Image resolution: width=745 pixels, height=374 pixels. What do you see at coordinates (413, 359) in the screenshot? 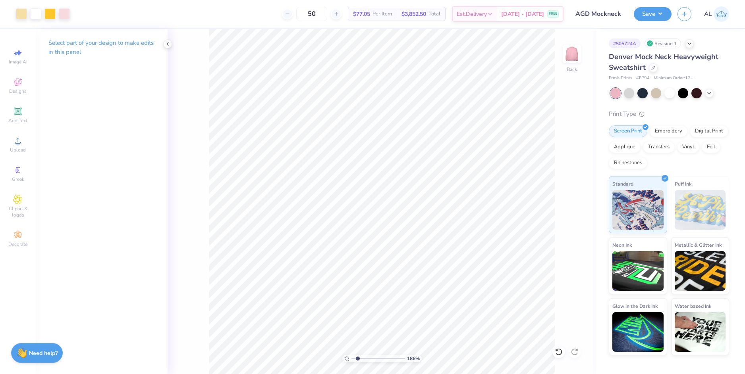
I see `span: 186 %` at bounding box center [413, 359].